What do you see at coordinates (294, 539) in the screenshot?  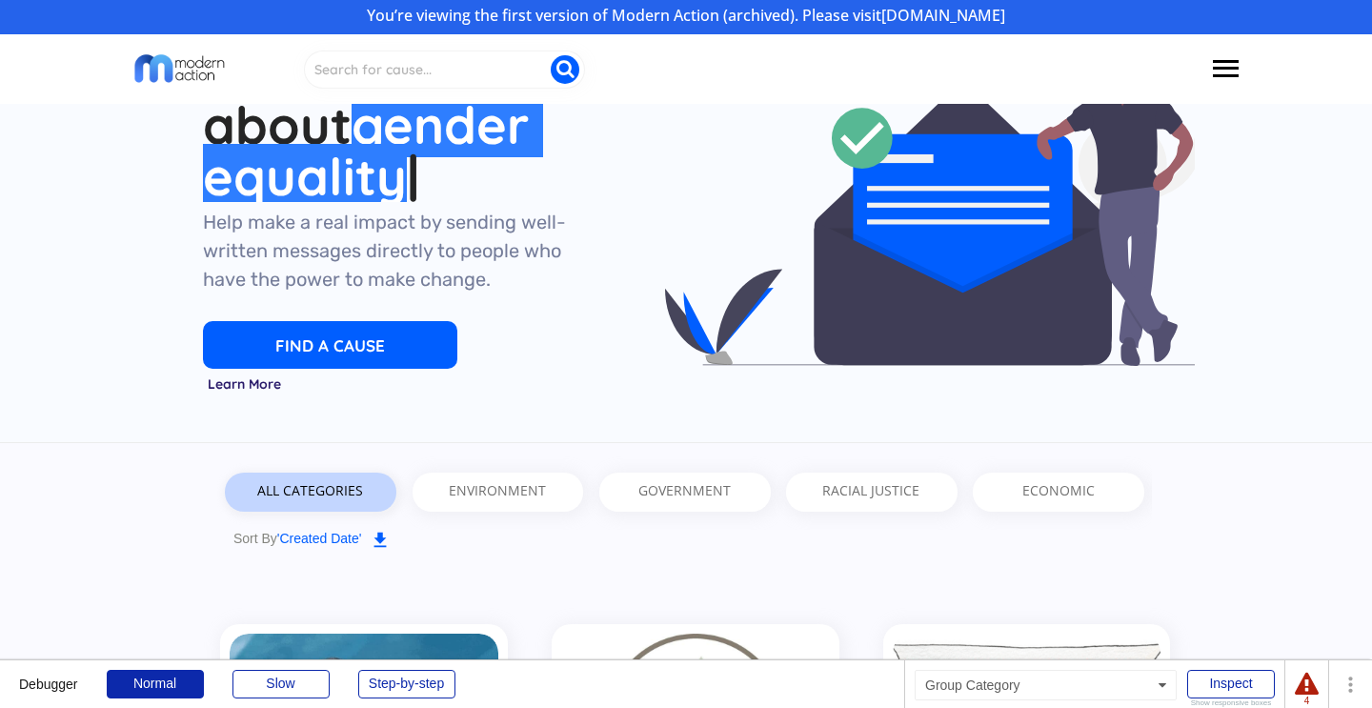 I see `div: Sort By` at bounding box center [294, 539].